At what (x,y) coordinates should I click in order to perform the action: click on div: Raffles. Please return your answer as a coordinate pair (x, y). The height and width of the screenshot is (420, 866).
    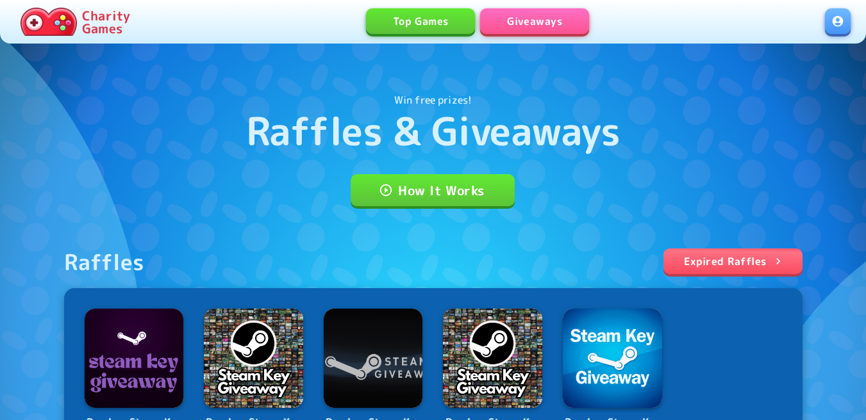
    Looking at the image, I should click on (104, 262).